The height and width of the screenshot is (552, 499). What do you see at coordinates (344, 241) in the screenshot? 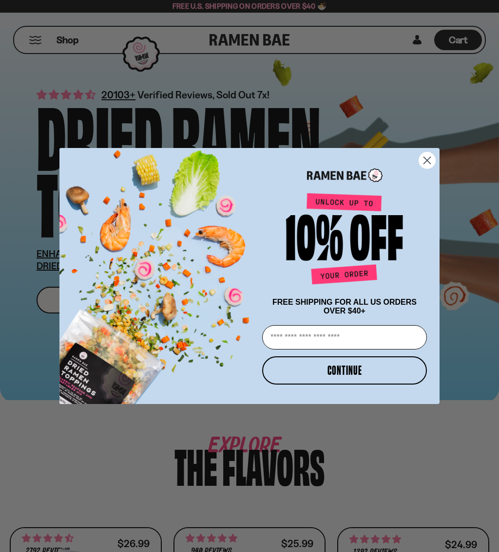
I see `img: Unlock up to 10% off` at bounding box center [344, 241].